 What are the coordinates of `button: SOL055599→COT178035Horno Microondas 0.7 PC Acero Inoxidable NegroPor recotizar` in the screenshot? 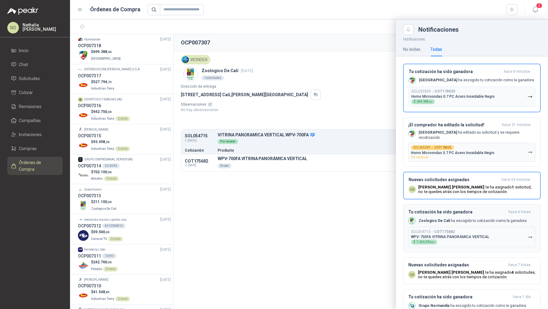 It's located at (472, 152).